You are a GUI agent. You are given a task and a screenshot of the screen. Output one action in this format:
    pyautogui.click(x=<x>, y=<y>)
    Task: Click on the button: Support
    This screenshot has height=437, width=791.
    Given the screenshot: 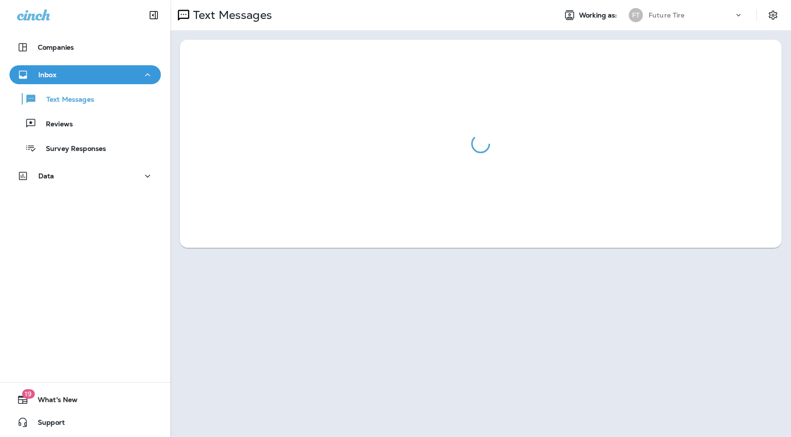 What is the action you would take?
    pyautogui.click(x=85, y=423)
    